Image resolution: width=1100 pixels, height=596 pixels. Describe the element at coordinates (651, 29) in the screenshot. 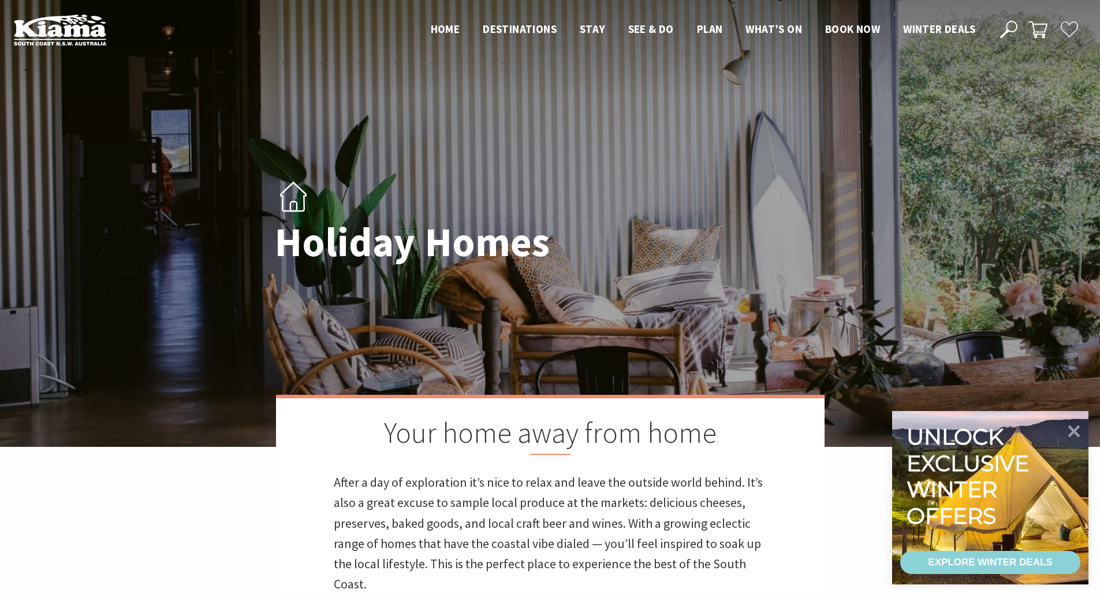

I see `span: See & Do` at that location.